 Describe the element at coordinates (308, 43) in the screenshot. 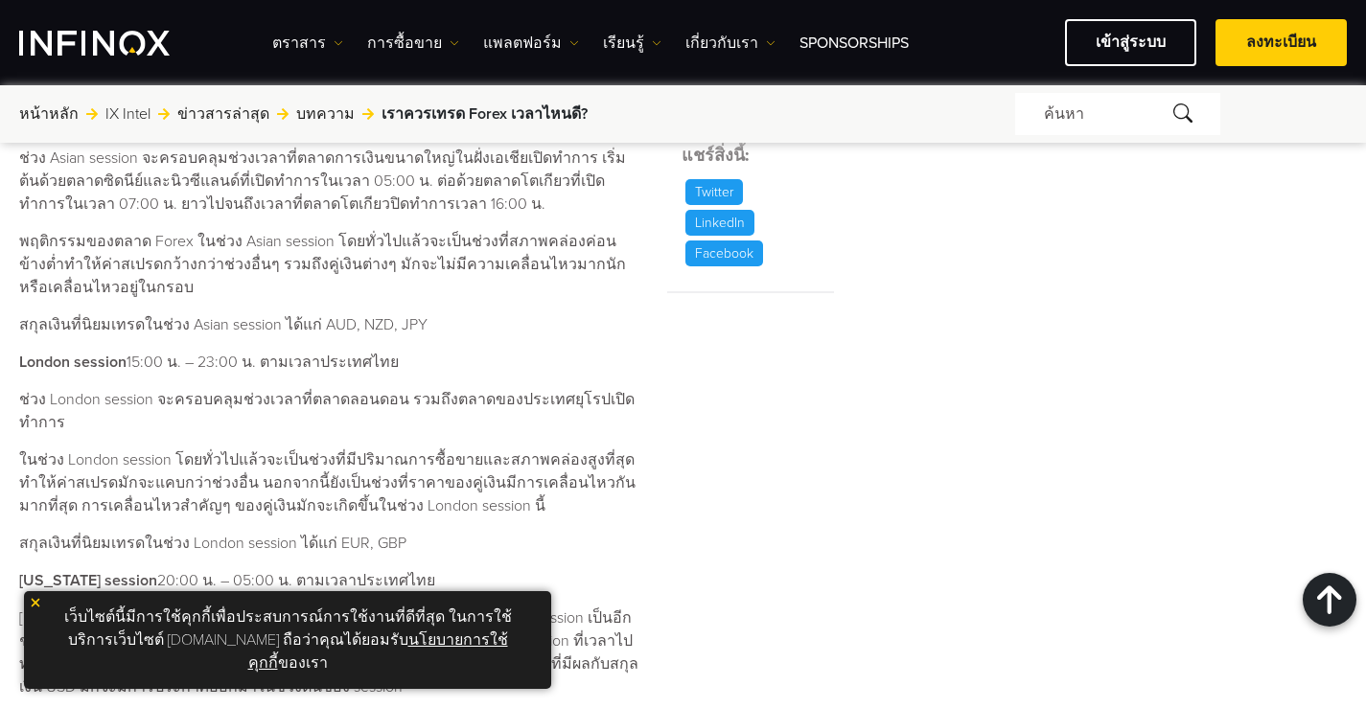

I see `a: ตราสาร` at that location.